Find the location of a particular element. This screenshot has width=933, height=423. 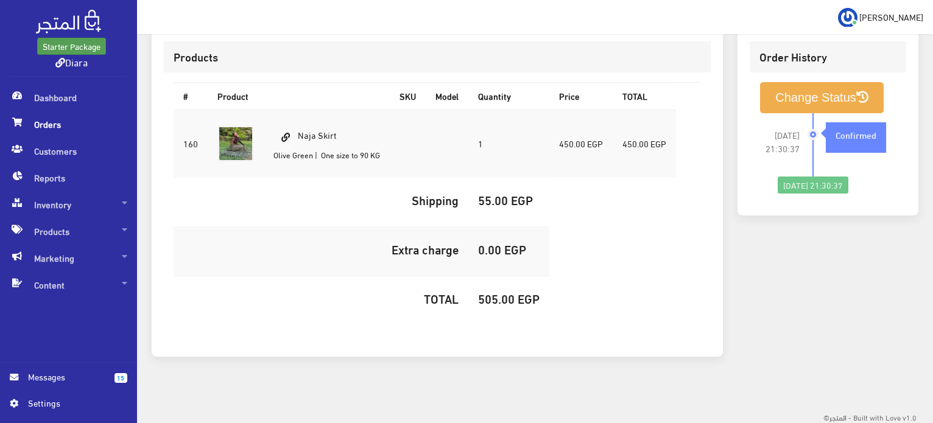

span: Marketing is located at coordinates (68, 258).